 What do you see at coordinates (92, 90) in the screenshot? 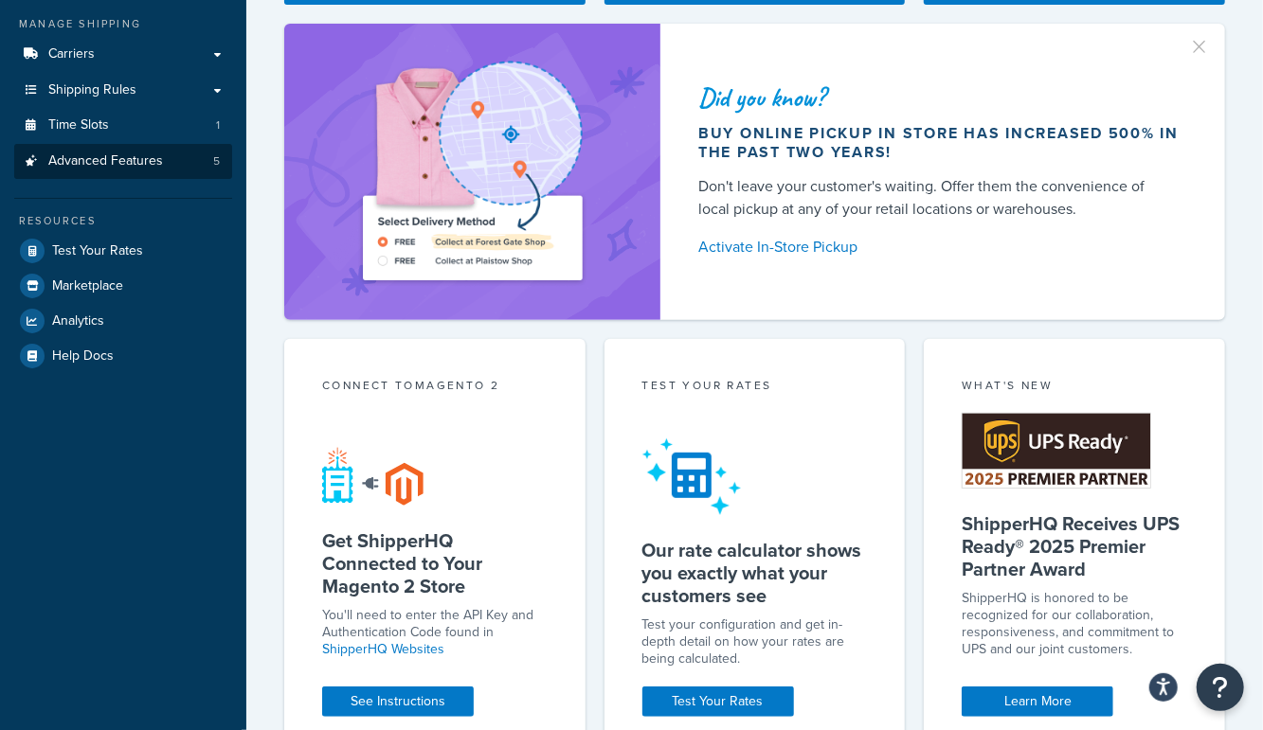
I see `span: Shipping Rules` at bounding box center [92, 90].